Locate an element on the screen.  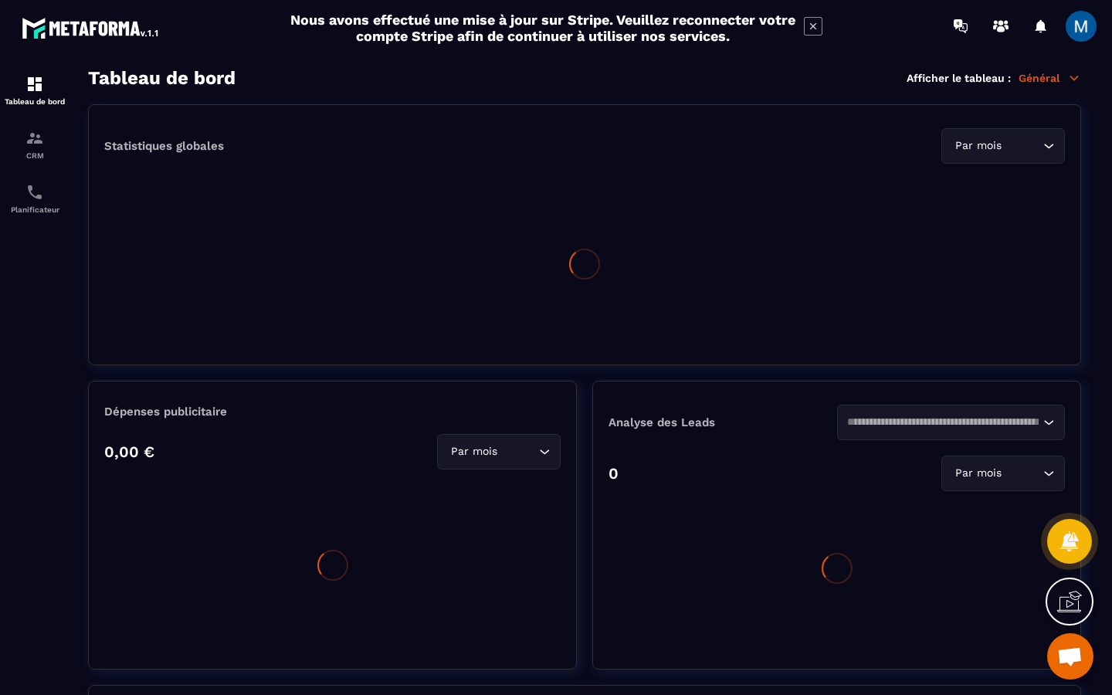
a: schedulerschedulerPlanificateur is located at coordinates (35, 199).